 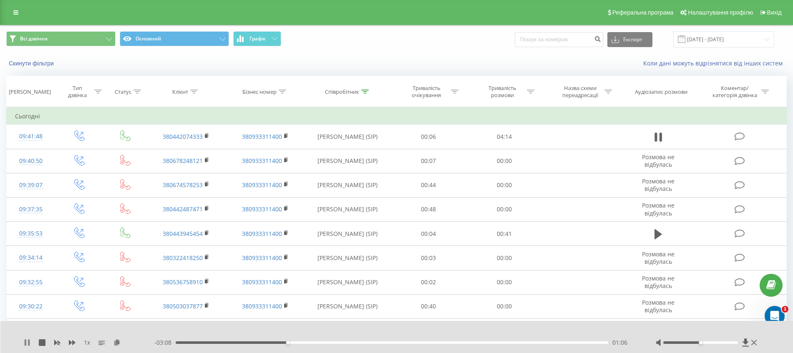 I want to click on span: - 03:08, so click(x=165, y=343).